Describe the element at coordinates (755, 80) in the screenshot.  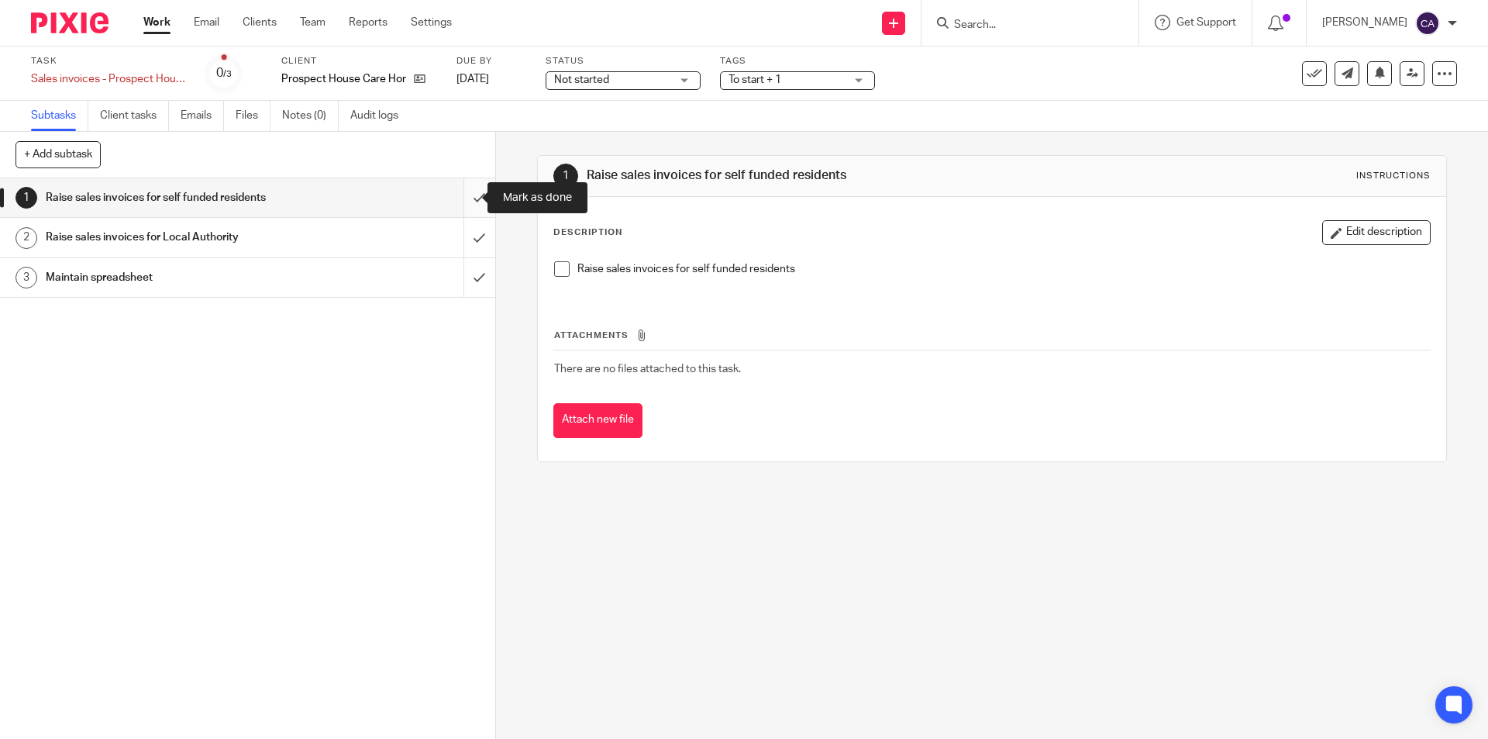
I see `span: To start + 1` at that location.